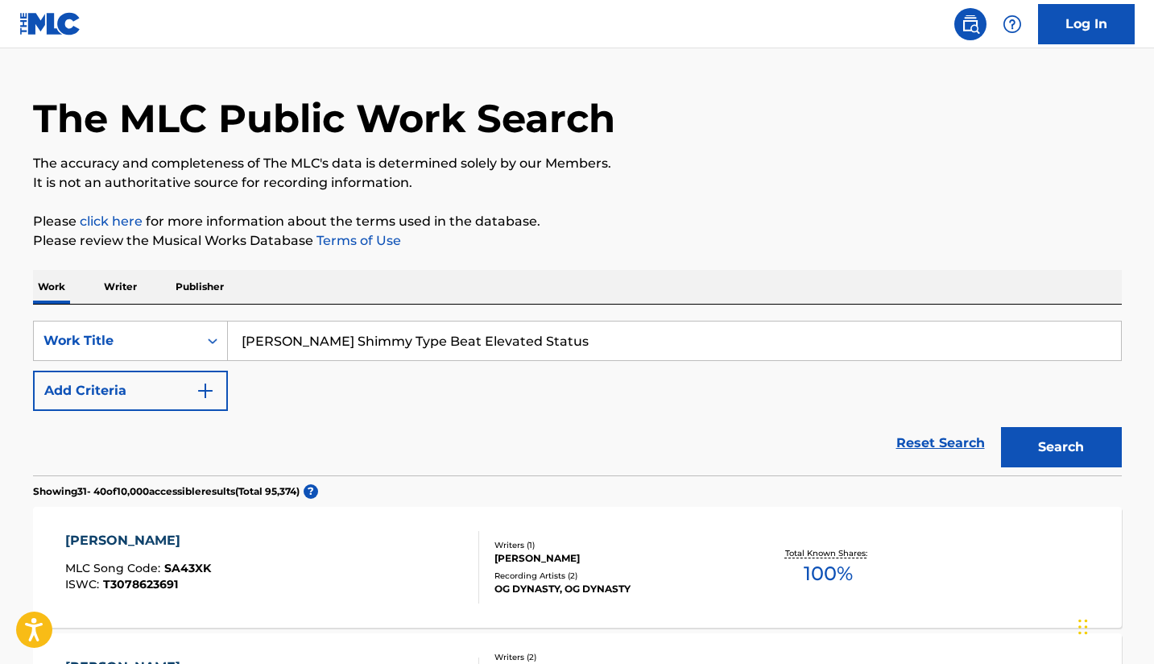 The height and width of the screenshot is (664, 1154). What do you see at coordinates (140, 584) in the screenshot?
I see `span: T3078623691` at bounding box center [140, 584].